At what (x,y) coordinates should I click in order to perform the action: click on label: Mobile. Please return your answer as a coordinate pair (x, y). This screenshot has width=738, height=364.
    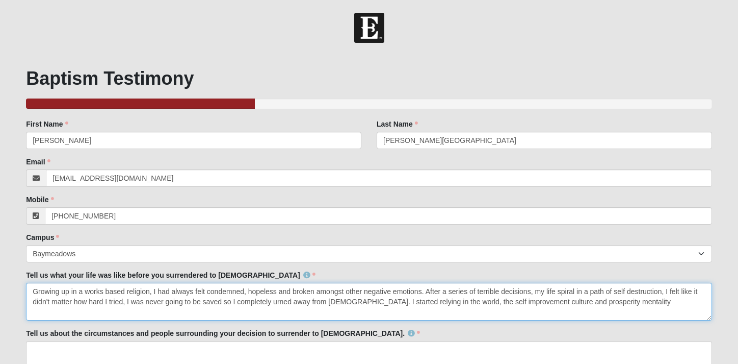
    Looking at the image, I should click on (40, 199).